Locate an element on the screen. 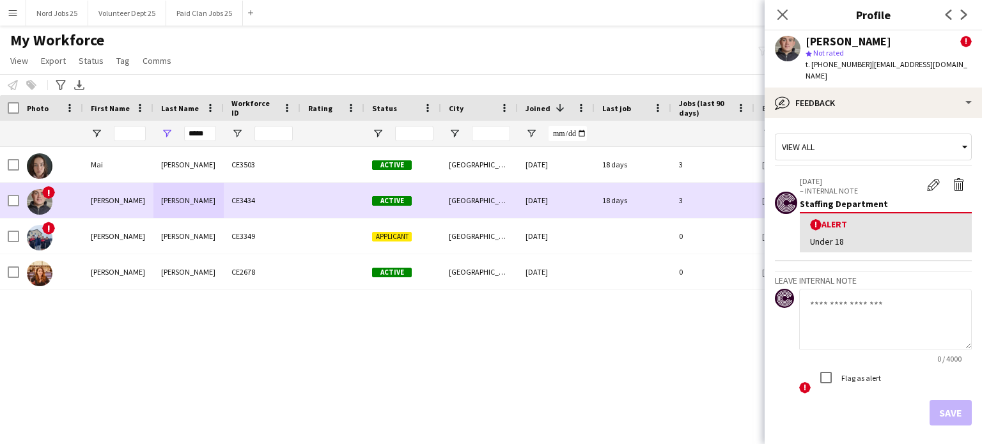 Image resolution: width=982 pixels, height=444 pixels. span: Joined is located at coordinates (537, 108).